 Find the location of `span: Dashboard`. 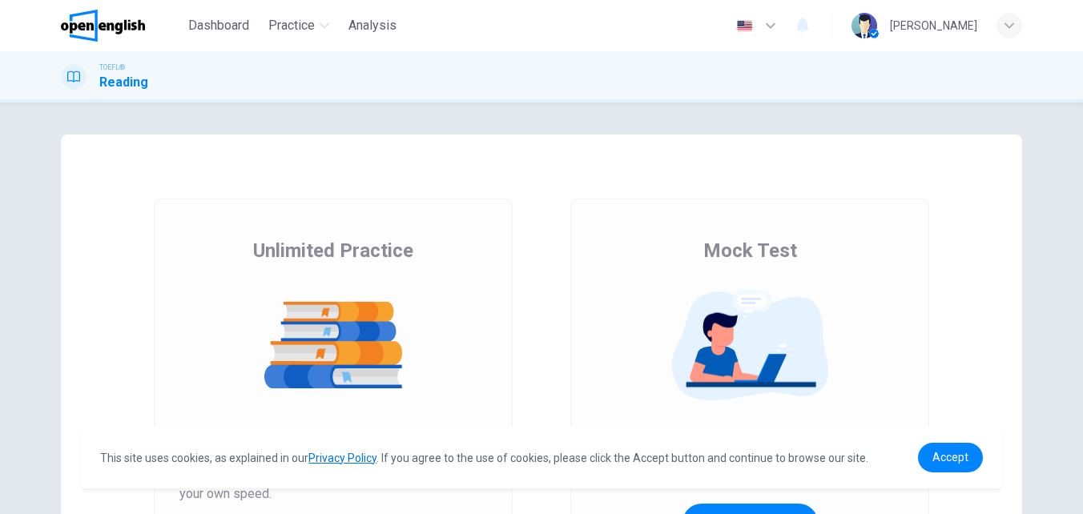

span: Dashboard is located at coordinates (219, 26).